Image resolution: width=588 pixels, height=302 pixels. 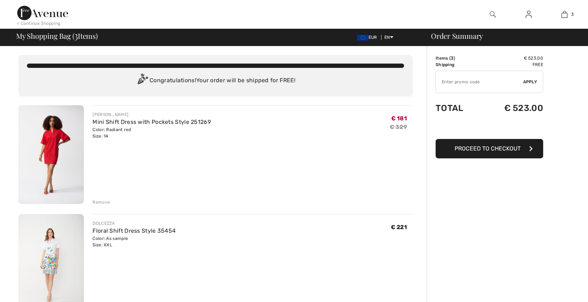 What do you see at coordinates (564, 14) in the screenshot?
I see `img: My Bag` at bounding box center [564, 14].